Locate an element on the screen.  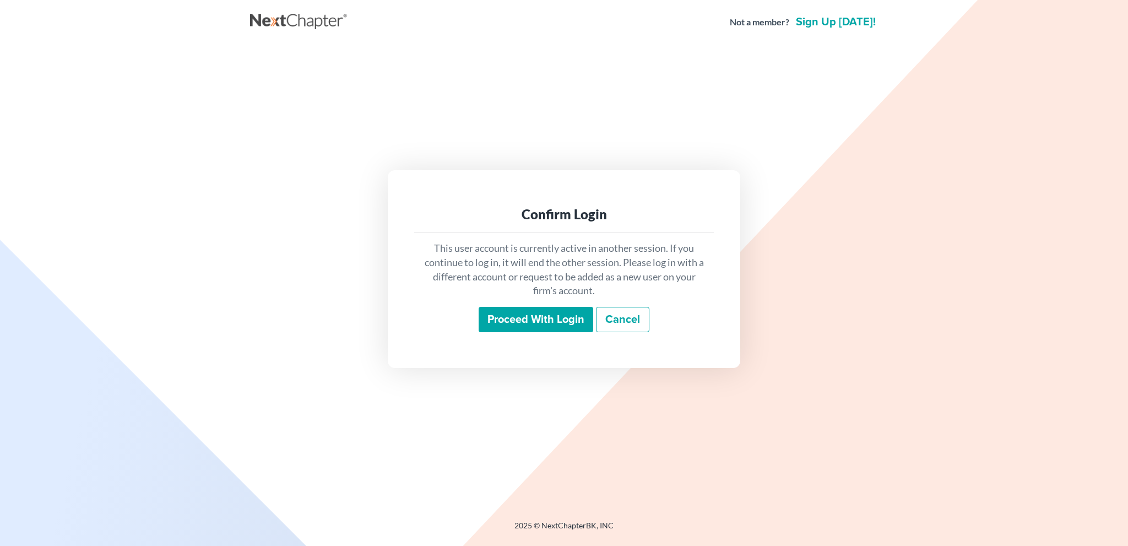
div: Confirm Login is located at coordinates (564, 214).